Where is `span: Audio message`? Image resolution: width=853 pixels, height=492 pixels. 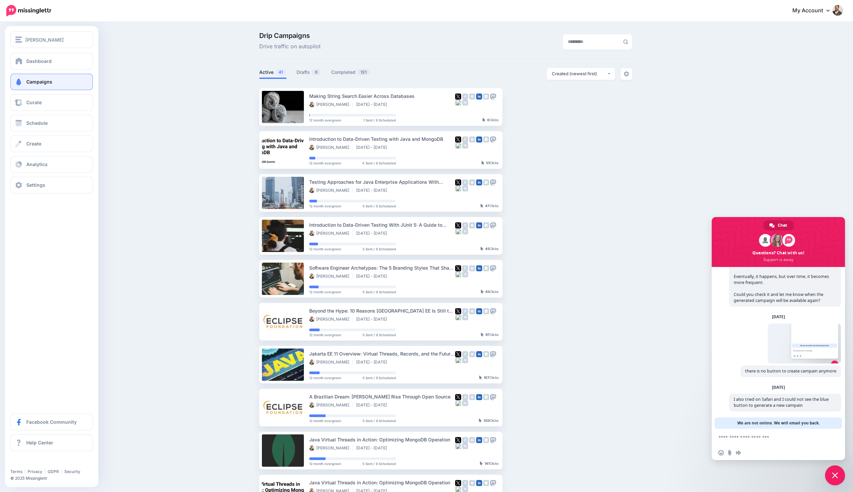
span: Audio message is located at coordinates (738, 453).